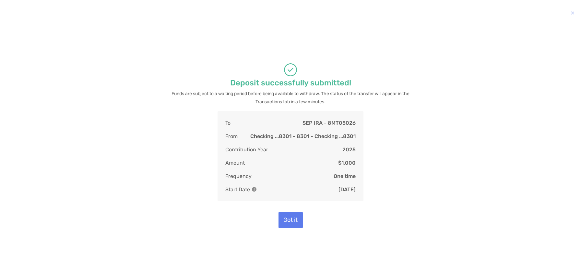  Describe the element at coordinates (254, 189) in the screenshot. I see `img: Information Icon` at that location.